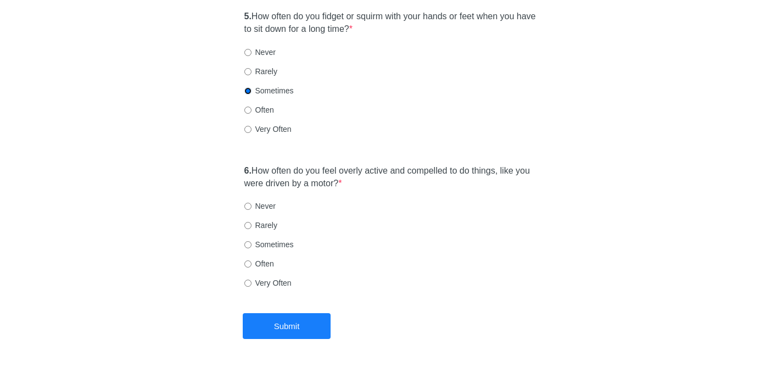 The image size is (782, 378). What do you see at coordinates (248, 170) in the screenshot?
I see `strong: 6.` at bounding box center [248, 170].